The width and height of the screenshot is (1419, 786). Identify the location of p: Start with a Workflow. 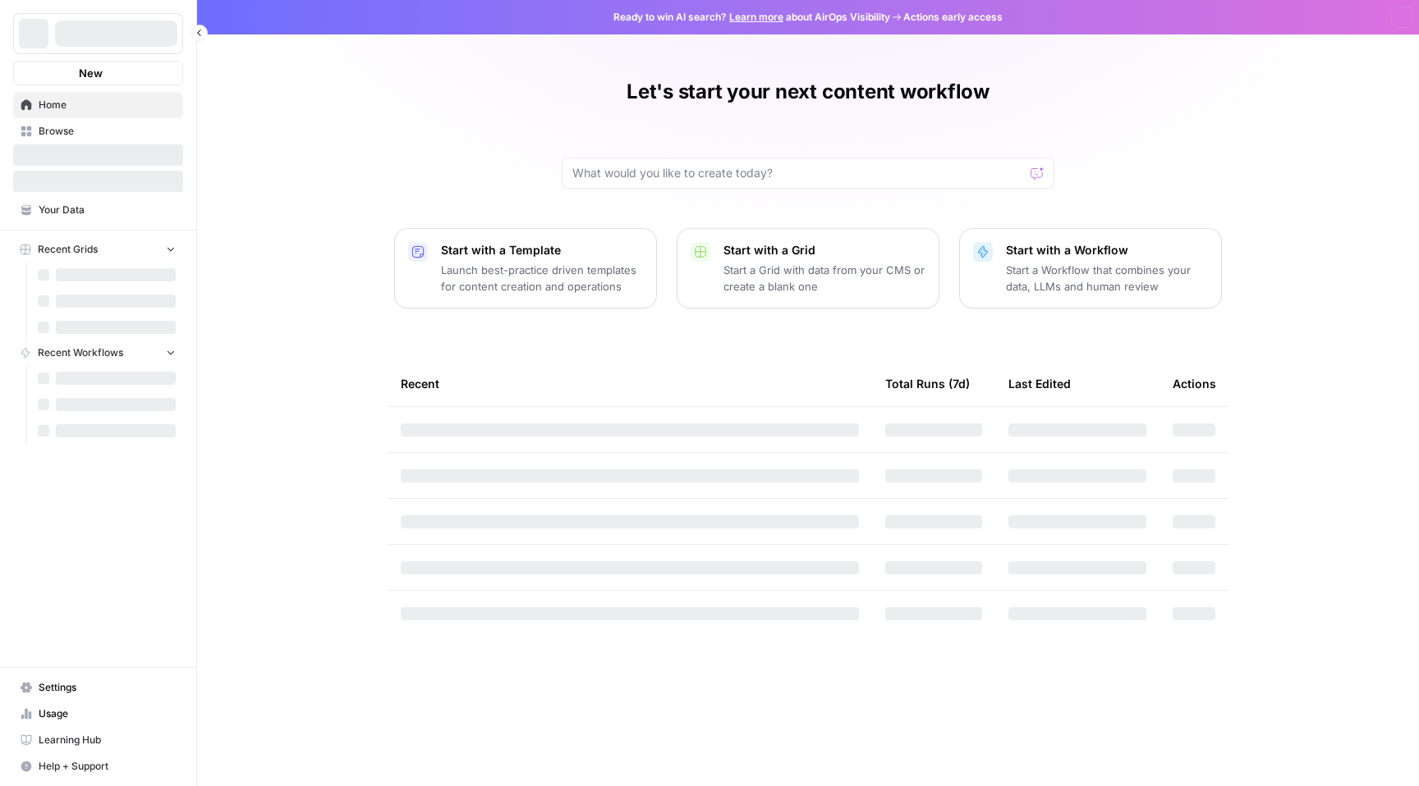
(1107, 250).